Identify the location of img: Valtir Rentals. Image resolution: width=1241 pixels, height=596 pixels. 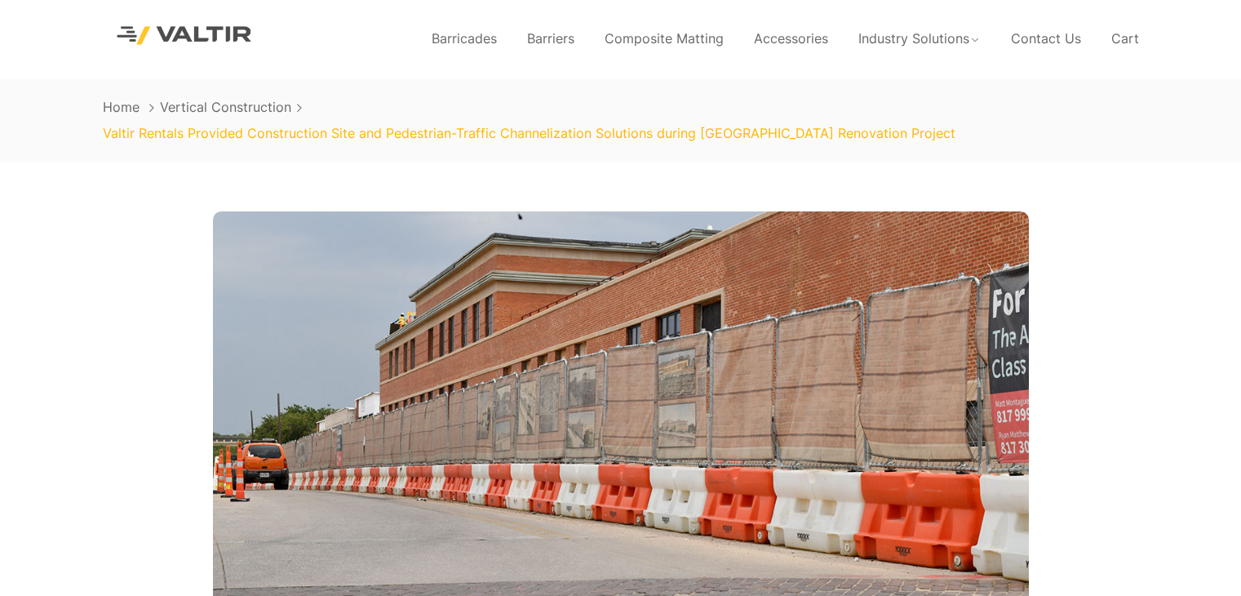
(184, 35).